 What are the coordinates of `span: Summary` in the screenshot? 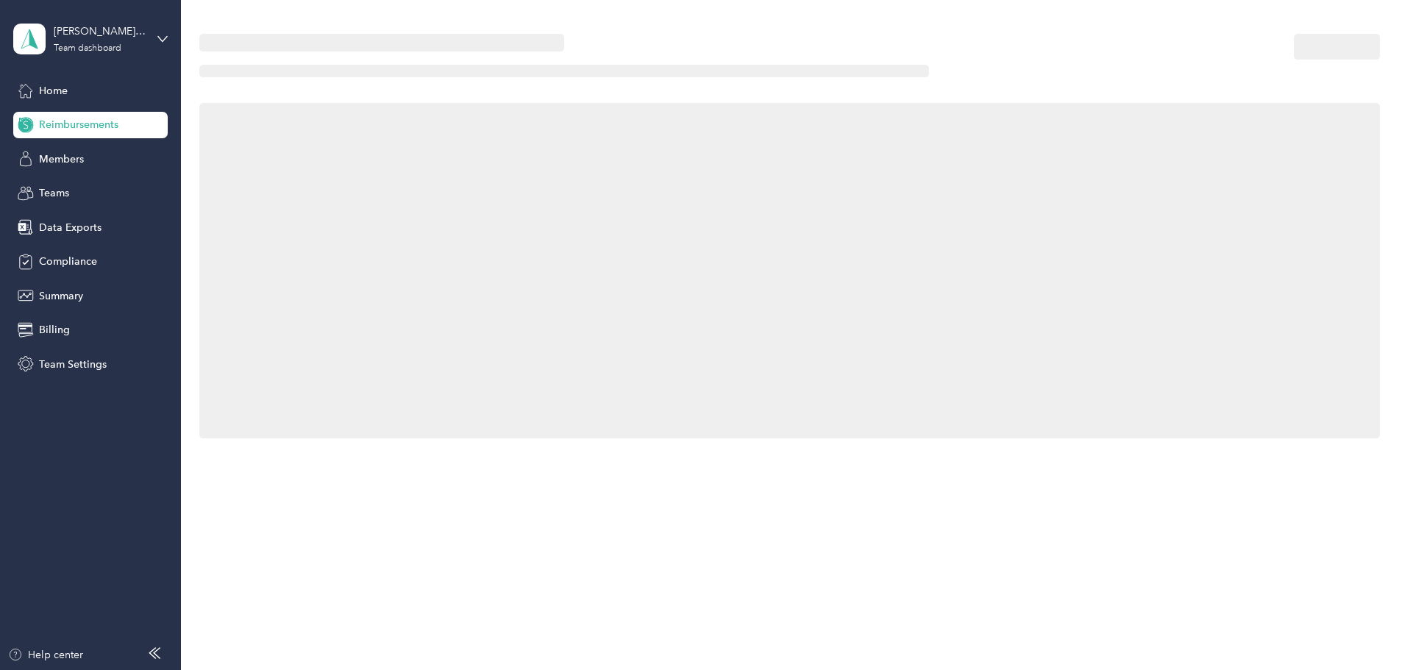 It's located at (61, 296).